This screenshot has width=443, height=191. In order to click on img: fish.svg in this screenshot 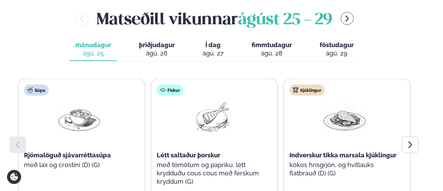, I will do `click(163, 90)`.